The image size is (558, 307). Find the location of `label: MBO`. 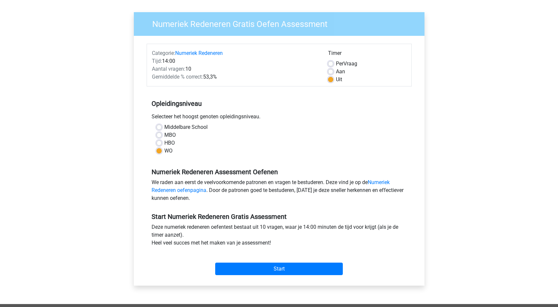

label: MBO is located at coordinates (170, 135).